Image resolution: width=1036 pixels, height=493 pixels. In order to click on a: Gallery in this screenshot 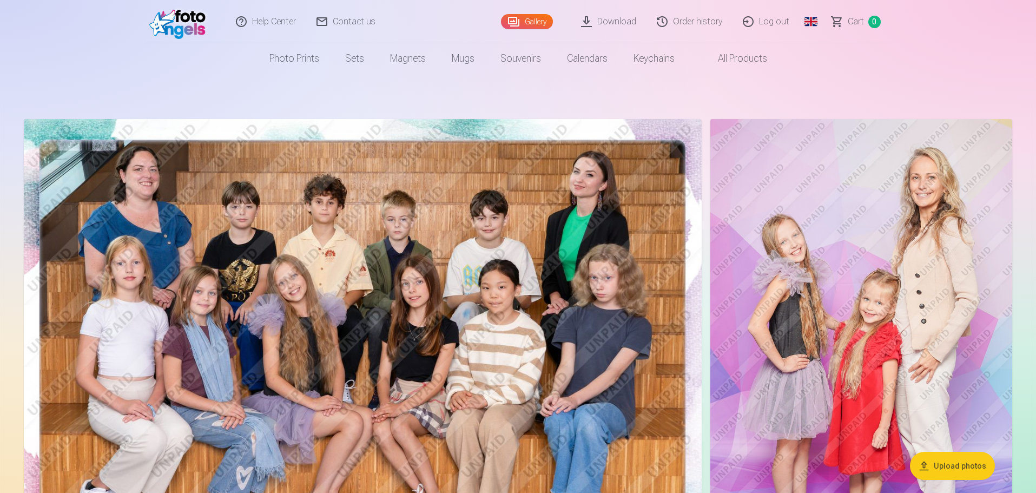, I will do `click(527, 22)`.